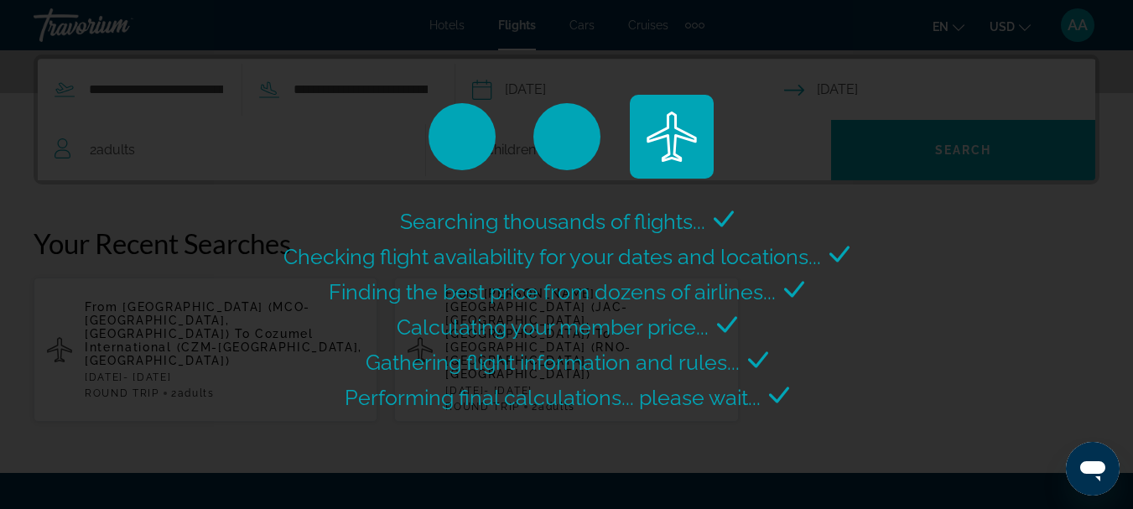 This screenshot has height=509, width=1133. Describe the element at coordinates (553, 362) in the screenshot. I see `span: Gathering flight information and rules...` at that location.